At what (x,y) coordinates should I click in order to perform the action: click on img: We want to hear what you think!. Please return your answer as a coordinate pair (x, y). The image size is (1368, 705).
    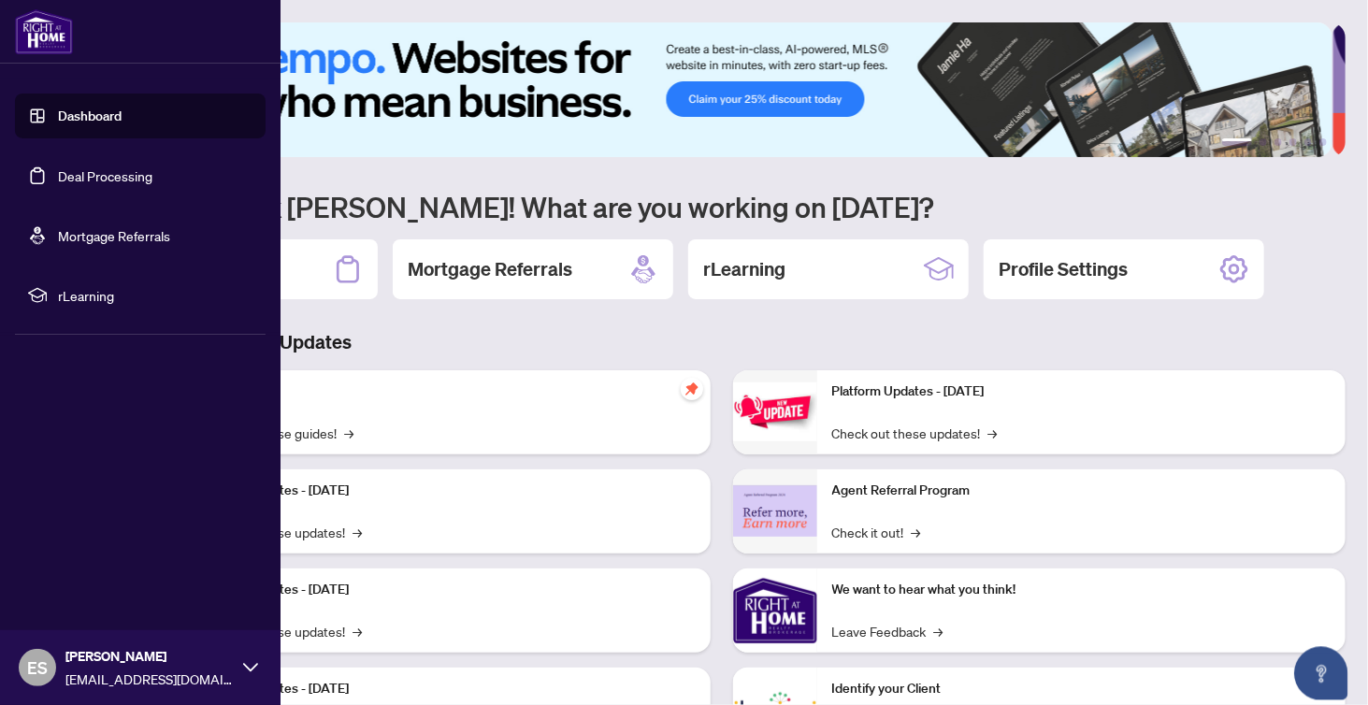
    Looking at the image, I should click on (775, 611).